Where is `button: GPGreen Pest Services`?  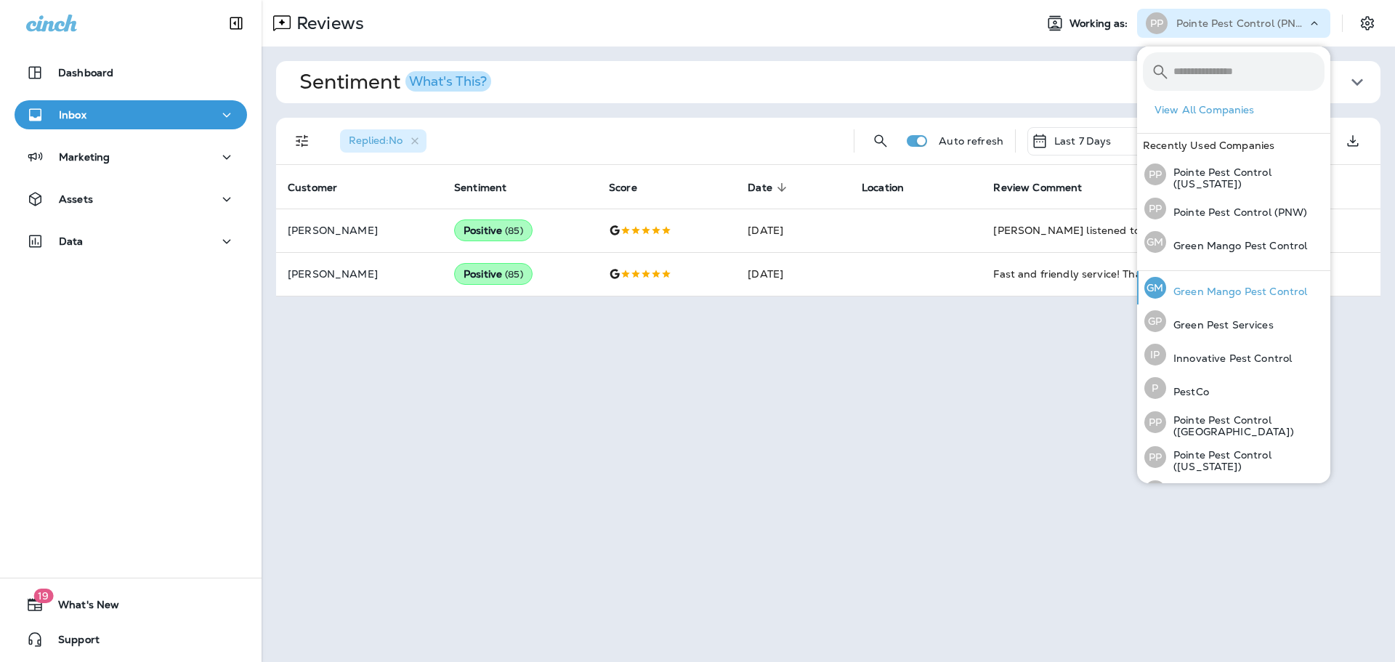 button: GPGreen Pest Services is located at coordinates (1234, 321).